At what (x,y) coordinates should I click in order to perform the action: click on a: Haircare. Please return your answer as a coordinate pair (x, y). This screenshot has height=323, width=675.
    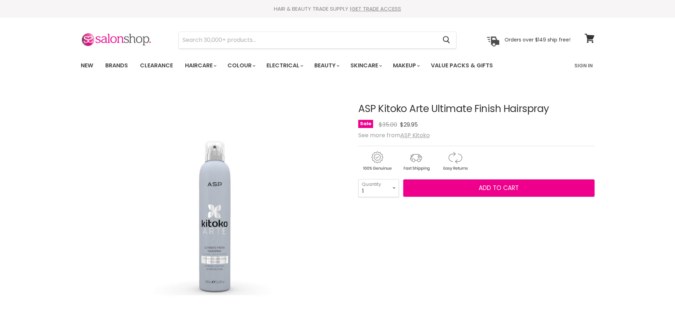
    Looking at the image, I should click on (200, 66).